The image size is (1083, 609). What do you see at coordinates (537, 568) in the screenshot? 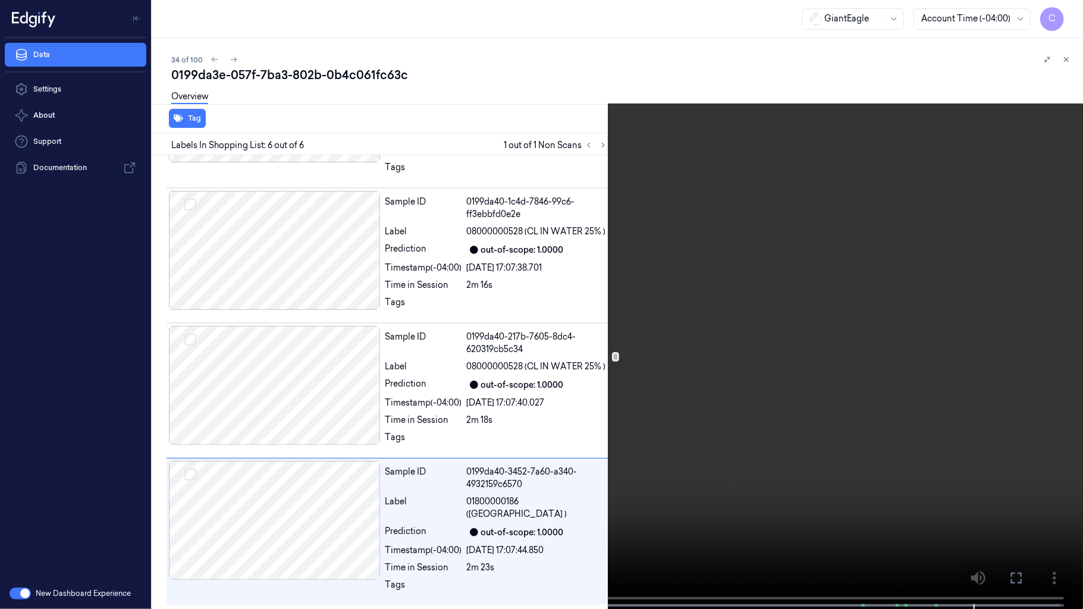
I see `div: 2m 23s` at bounding box center [537, 568].